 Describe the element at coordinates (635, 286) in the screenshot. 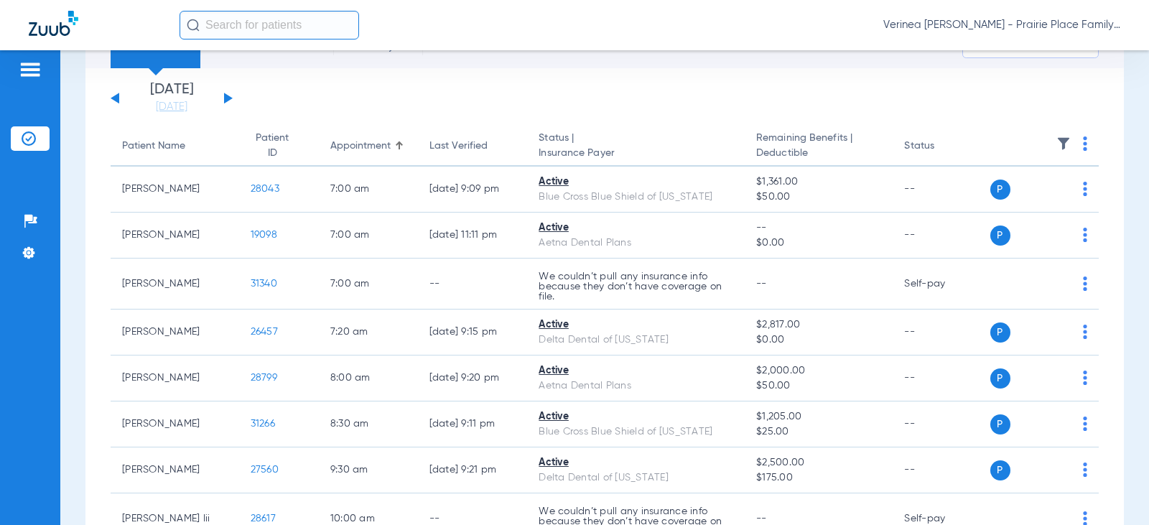

I see `p: We couldn’t pull any insurance info because they don’t have coverage on file.` at that location.